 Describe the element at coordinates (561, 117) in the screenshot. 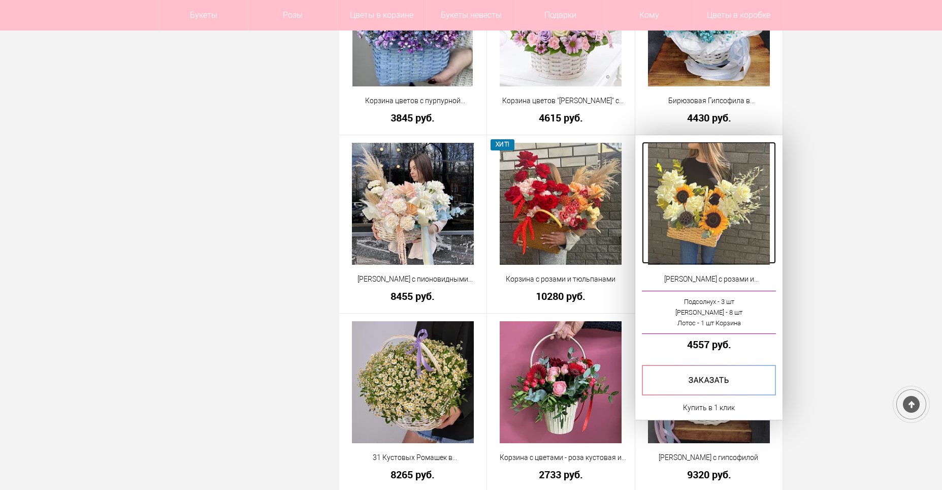

I see `a: 4615 руб.` at that location.